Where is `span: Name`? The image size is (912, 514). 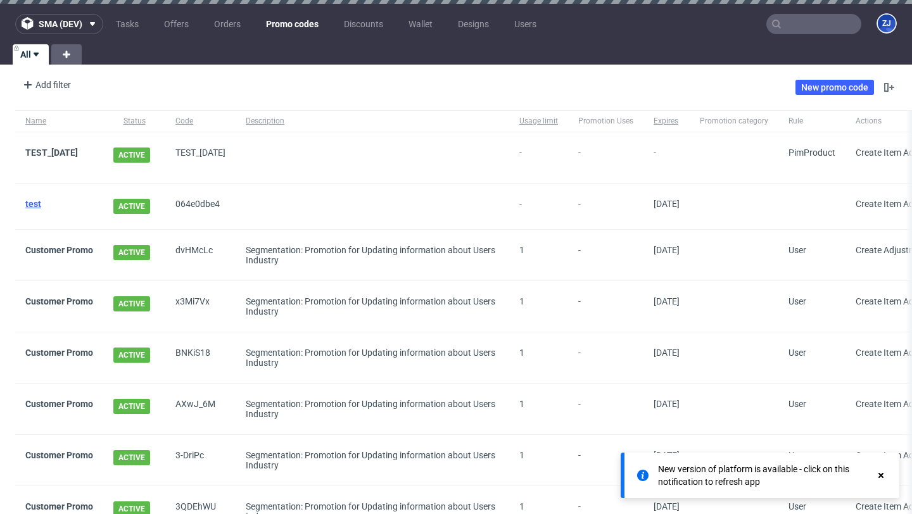 span: Name is located at coordinates (59, 121).